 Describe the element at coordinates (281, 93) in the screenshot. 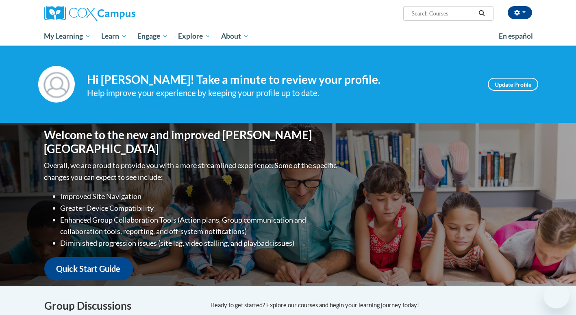

I see `div: Help improve your experience by keeping your profile up to date.` at that location.